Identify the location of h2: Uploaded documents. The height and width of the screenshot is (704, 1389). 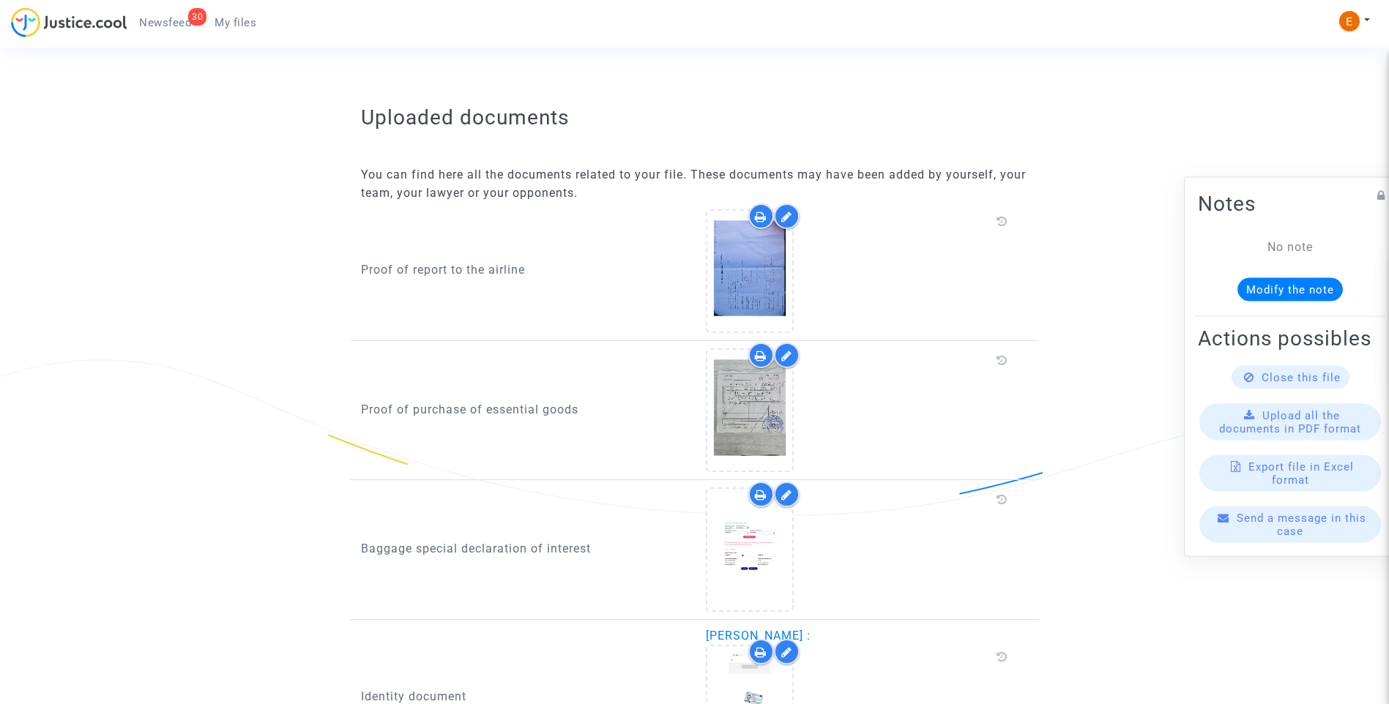
(694, 117).